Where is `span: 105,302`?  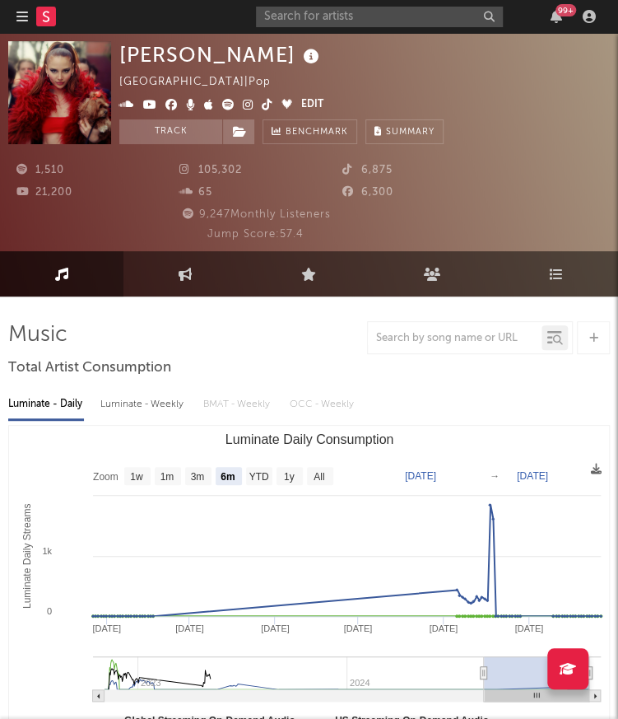 span: 105,302 is located at coordinates (211, 170).